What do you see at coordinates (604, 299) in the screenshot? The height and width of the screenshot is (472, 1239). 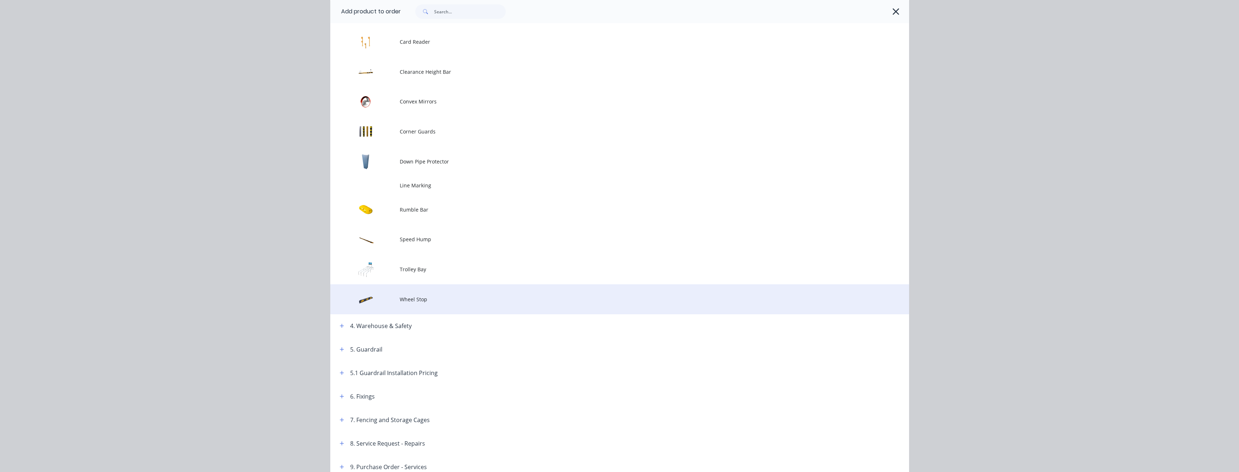 I see `span: Wheel Stop` at bounding box center [604, 299].